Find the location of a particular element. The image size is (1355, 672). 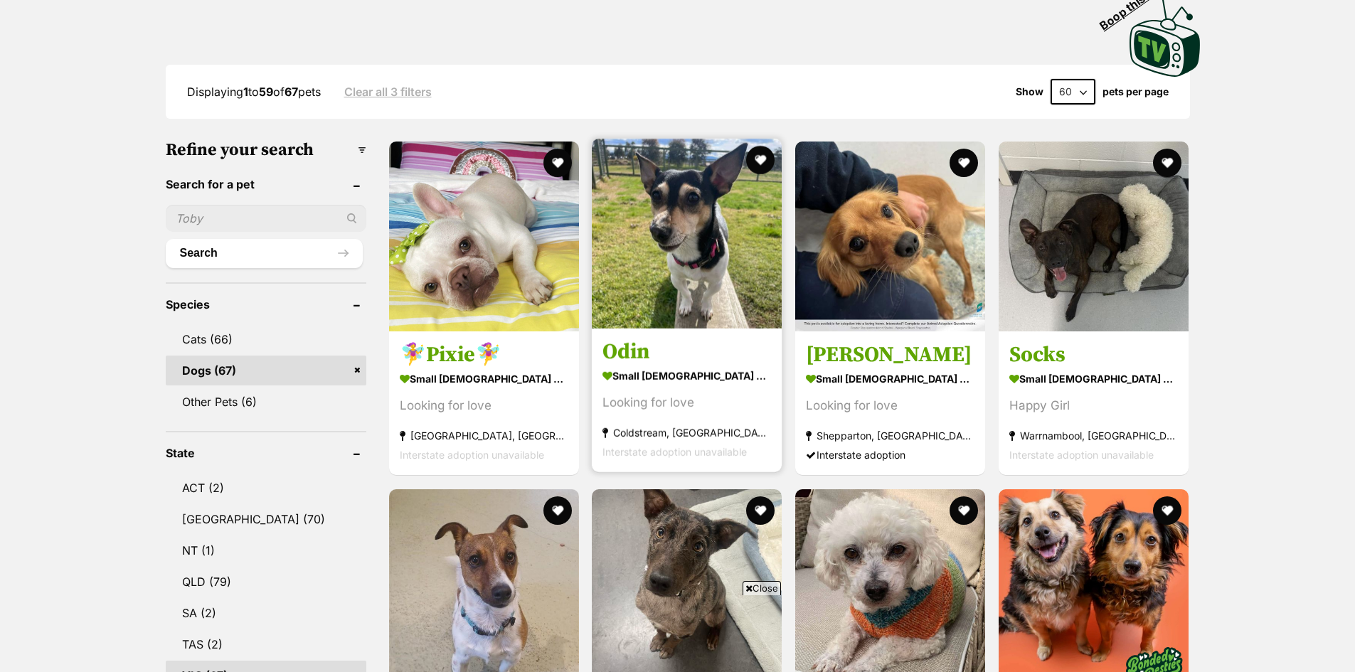

img: 🧚‍♀️Pixie🧚‍♀️ - French Bulldog is located at coordinates (484, 236).